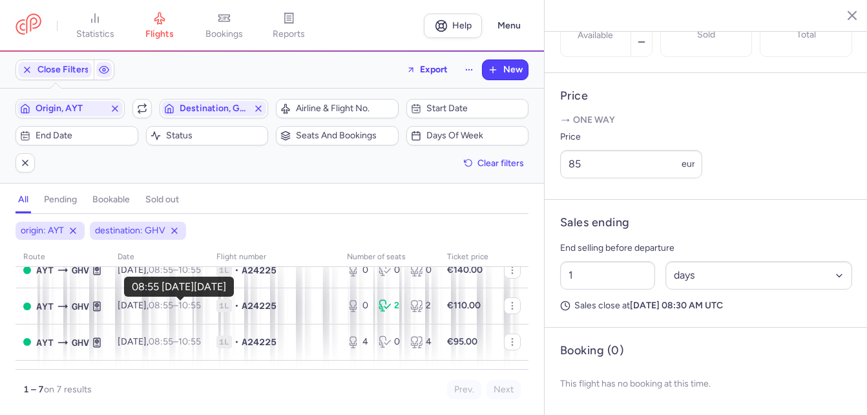  What do you see at coordinates (595, 36) in the screenshot?
I see `label: Available` at bounding box center [595, 36].